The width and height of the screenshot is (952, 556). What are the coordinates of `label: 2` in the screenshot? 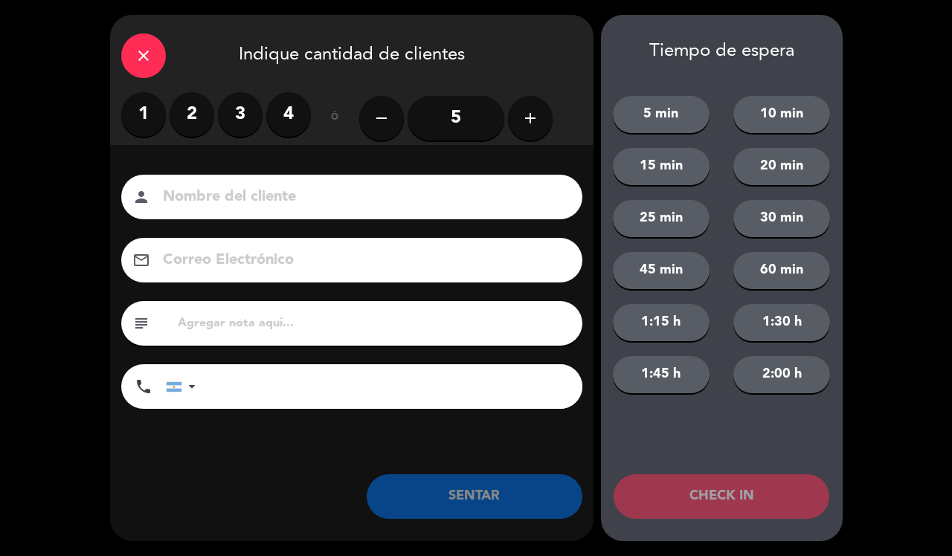 It's located at (192, 115).